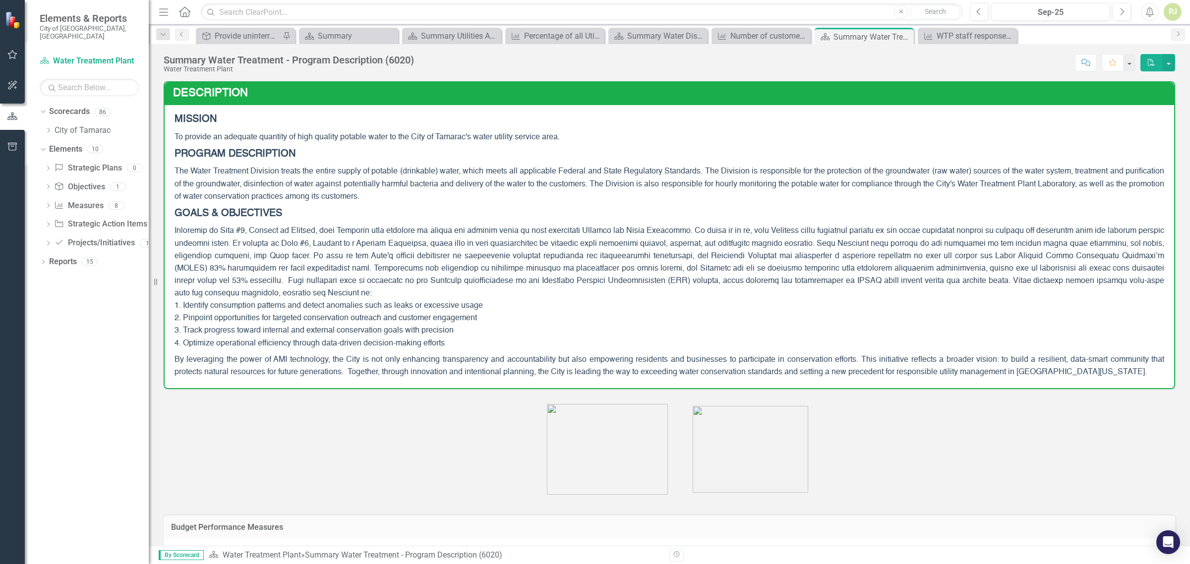 The width and height of the screenshot is (1190, 564). Describe the element at coordinates (89, 18) in the screenshot. I see `span: Elements & Reports` at that location.